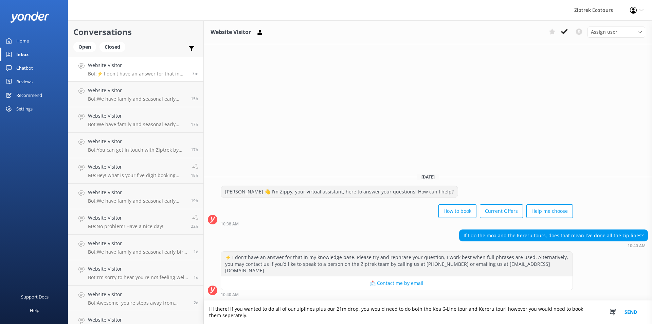 Image resolution: width=652 pixels, height=324 pixels. What do you see at coordinates (554, 235) in the screenshot?
I see `div: If I do the moa and the Kereru tours, does that mean I’ve done all the zip lines?` at bounding box center [554, 235].